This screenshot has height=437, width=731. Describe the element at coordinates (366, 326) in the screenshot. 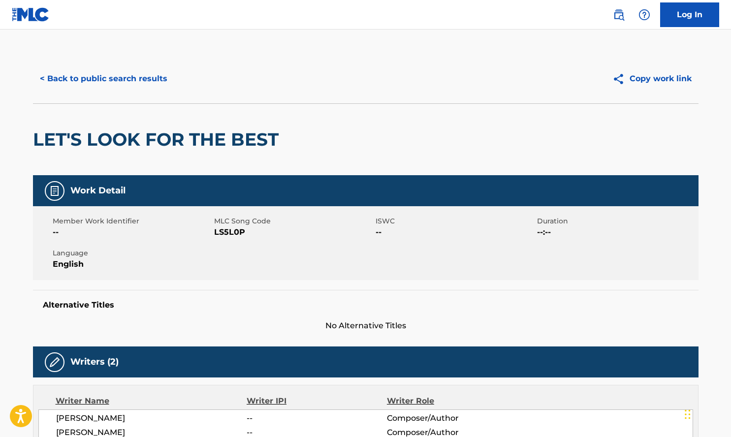

I see `span: No Alternative Titles` at that location.